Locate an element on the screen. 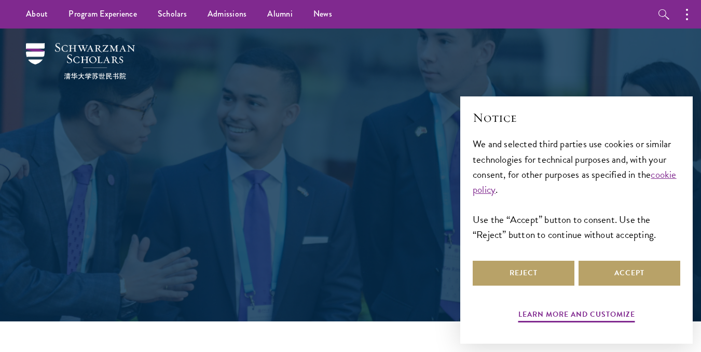 The width and height of the screenshot is (701, 352). button: Learn more and customize is located at coordinates (576, 316).